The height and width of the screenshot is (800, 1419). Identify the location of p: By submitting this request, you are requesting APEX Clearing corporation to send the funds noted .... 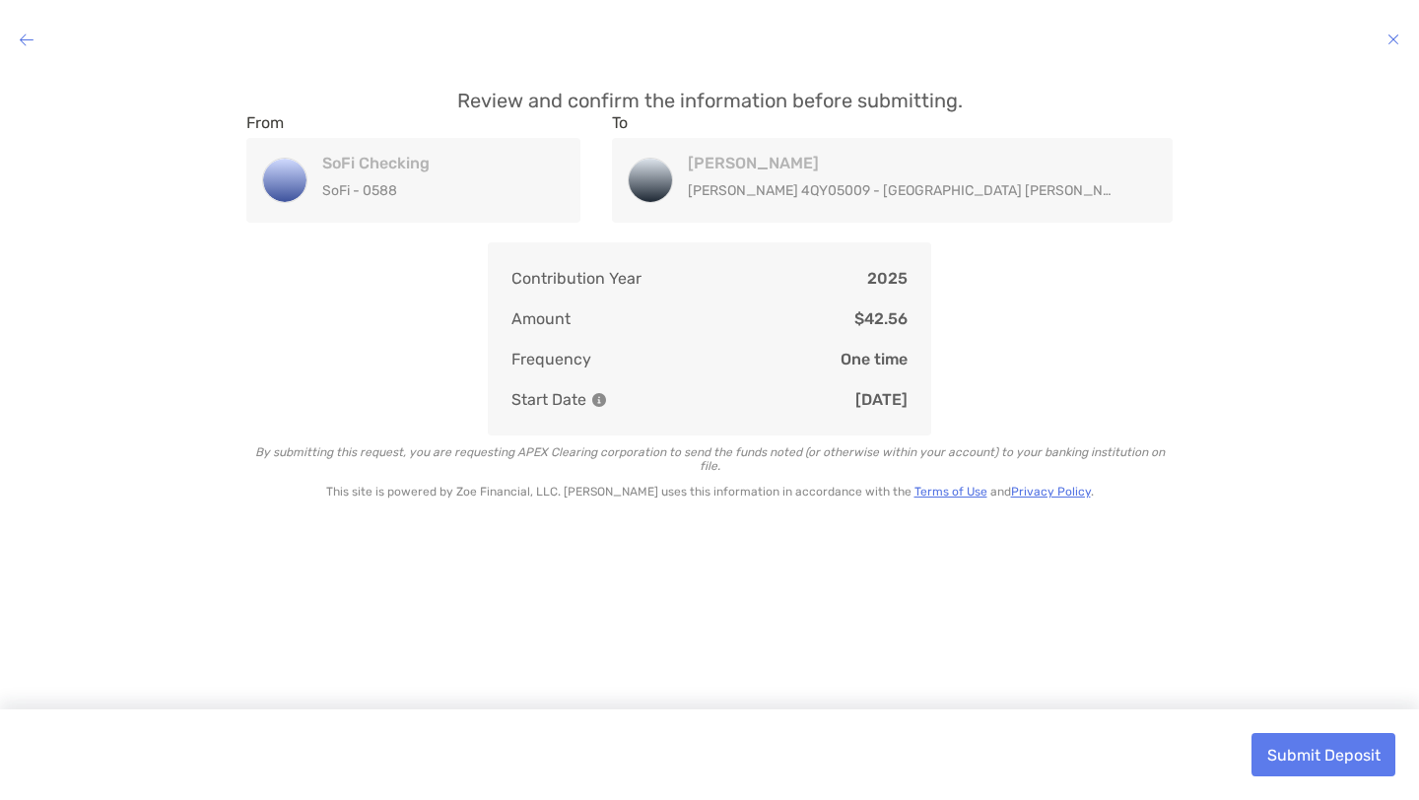
(709, 459).